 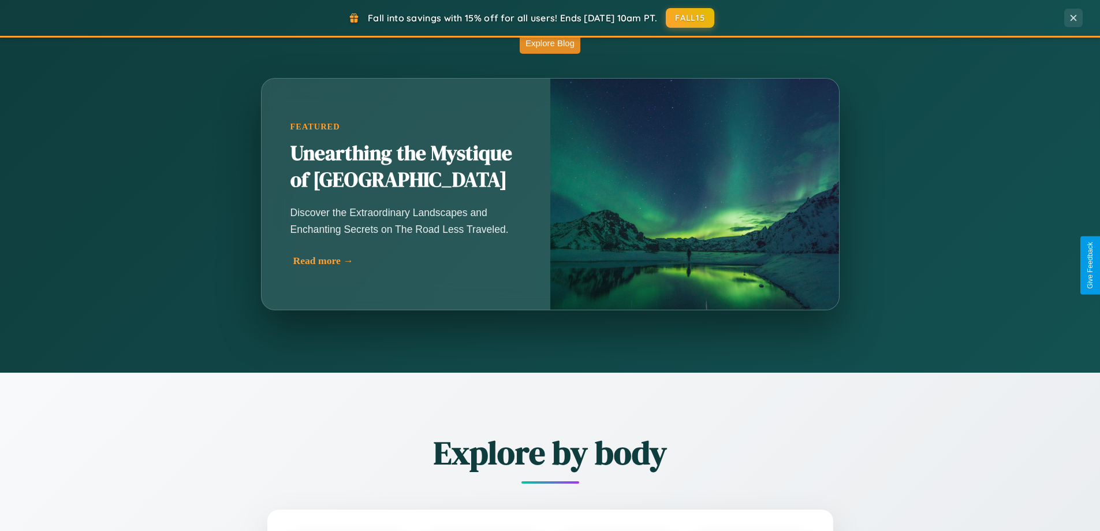 I want to click on div: Give Feedback, so click(x=1090, y=265).